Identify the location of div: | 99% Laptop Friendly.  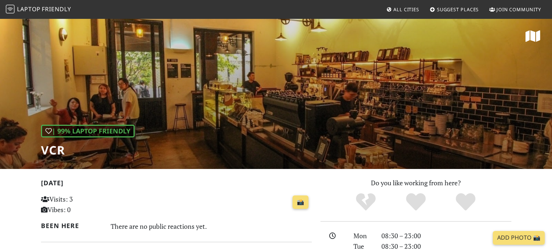
(88, 131).